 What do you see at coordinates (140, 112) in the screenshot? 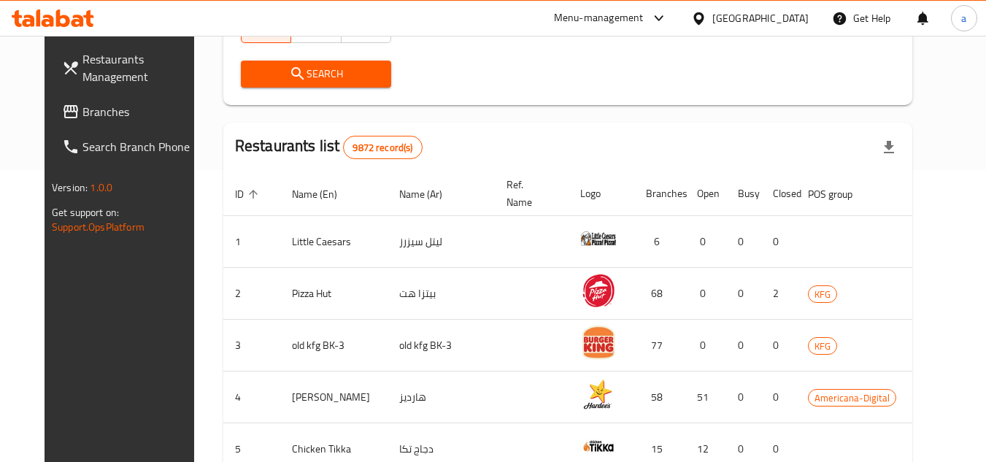
I see `span: Branches` at bounding box center [140, 112].